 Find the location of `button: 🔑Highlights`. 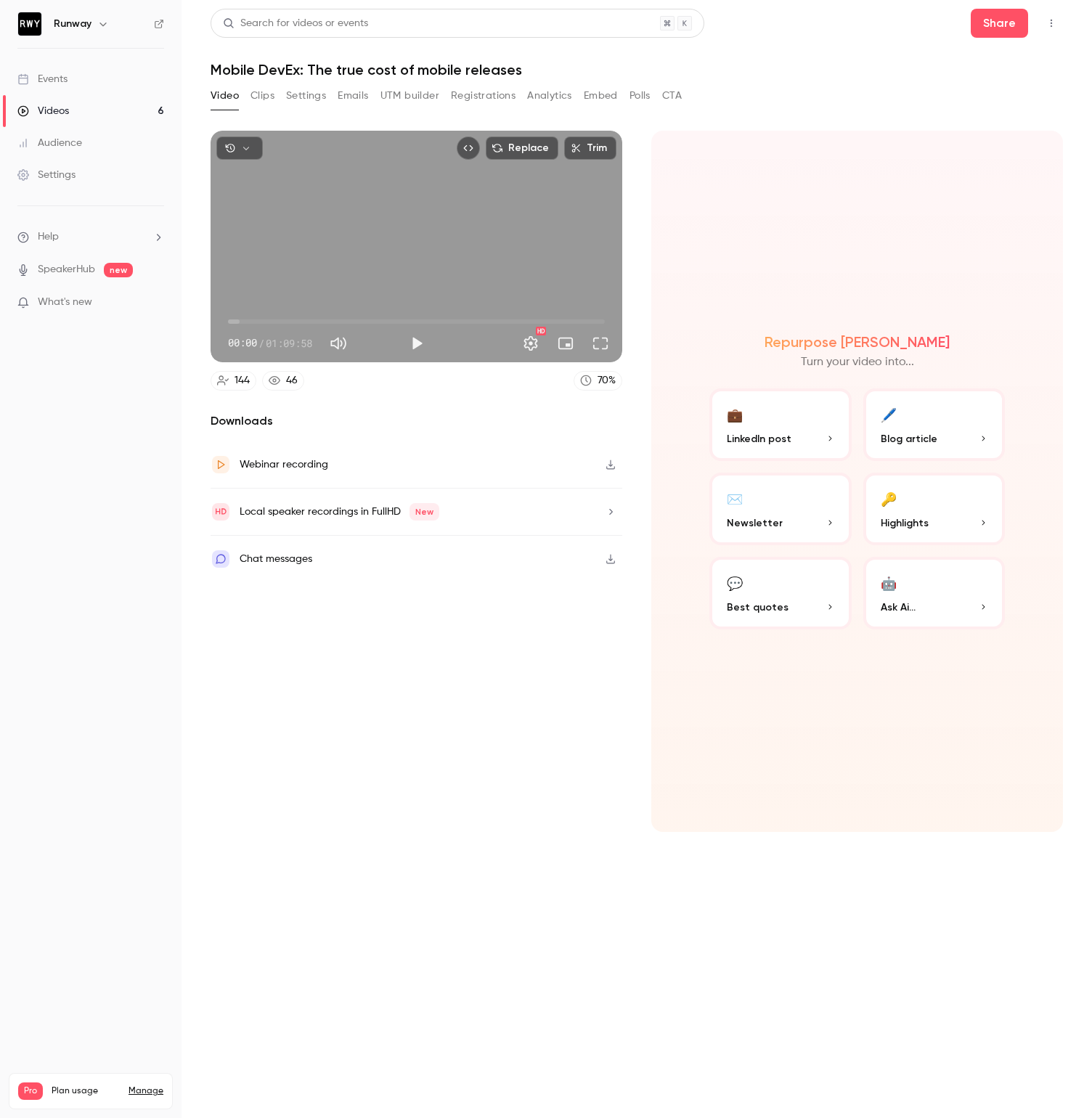

button: 🔑Highlights is located at coordinates (934, 509).